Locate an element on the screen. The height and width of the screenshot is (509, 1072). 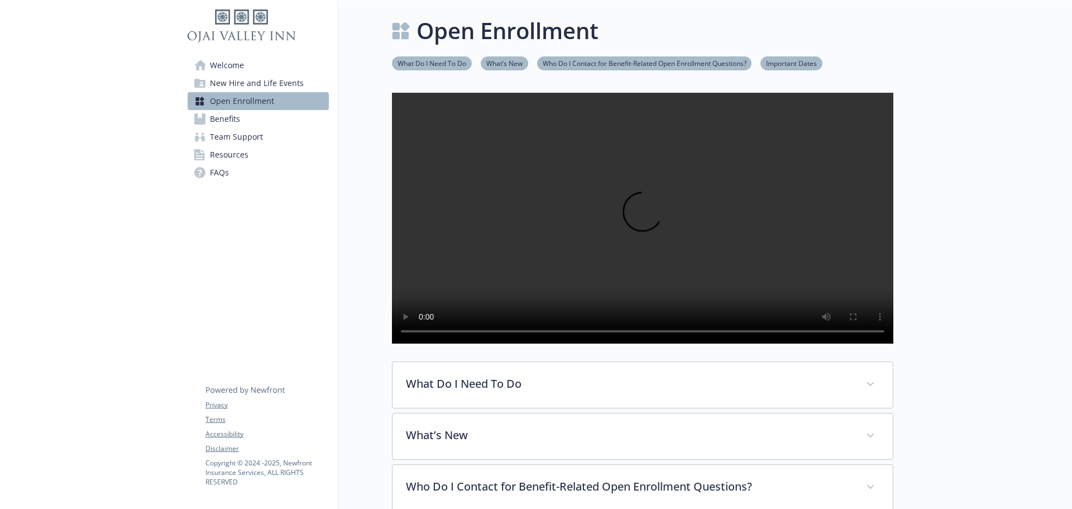
h1: Open Enrollment is located at coordinates (508, 31).